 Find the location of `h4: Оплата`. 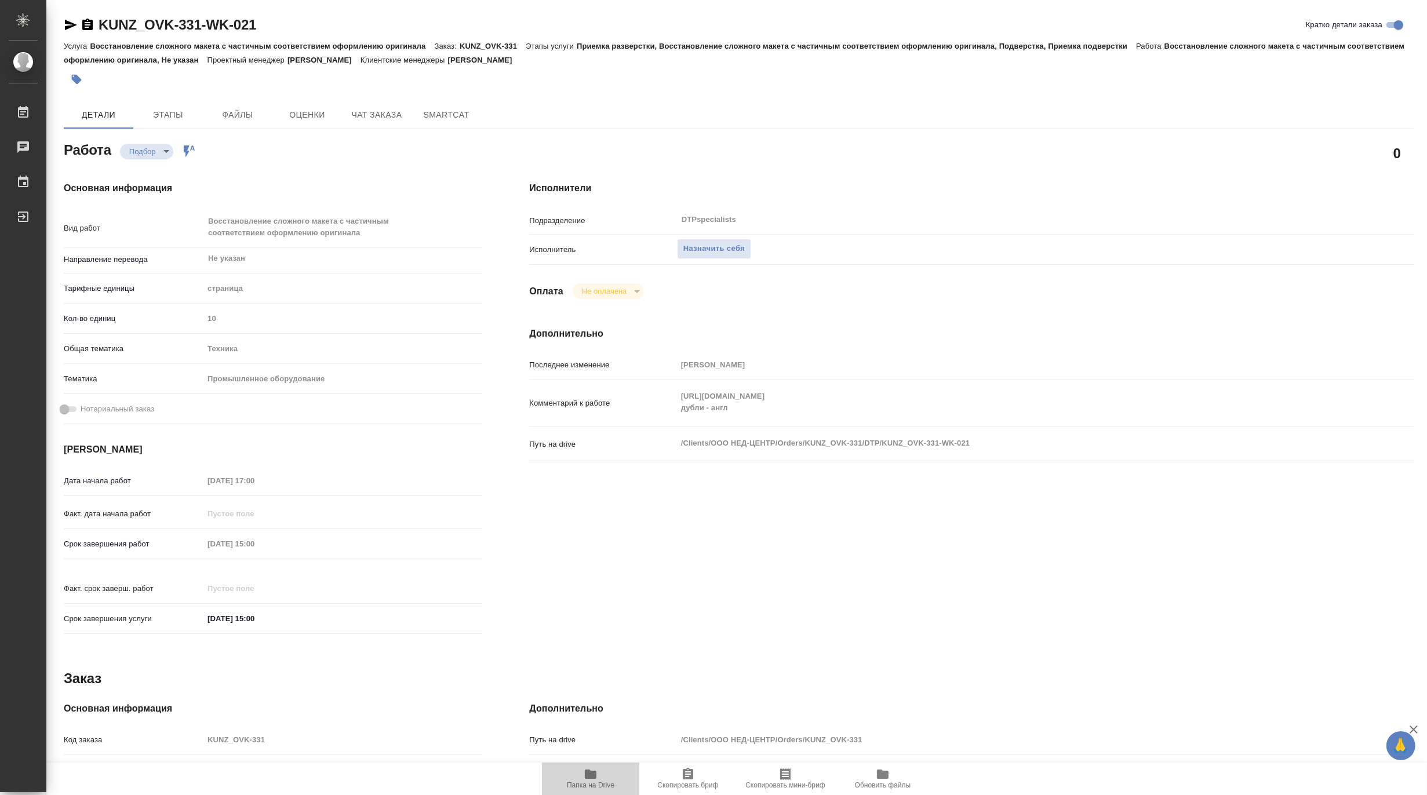

h4: Оплата is located at coordinates (546, 292).